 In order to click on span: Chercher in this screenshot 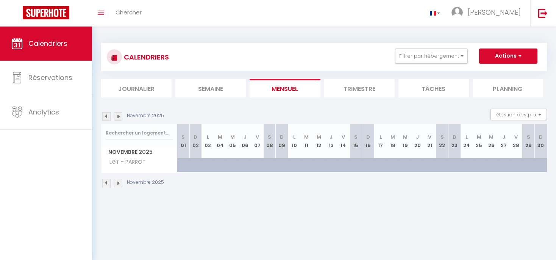, I will do `click(128, 12)`.